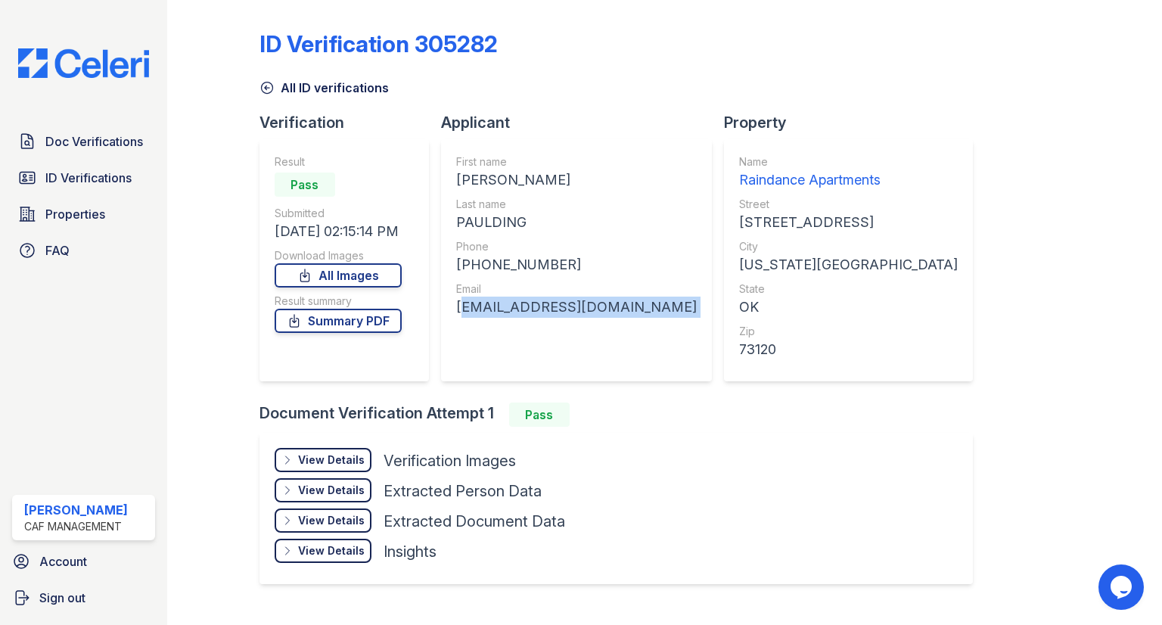  What do you see at coordinates (848, 162) in the screenshot?
I see `div: Name` at bounding box center [848, 162].